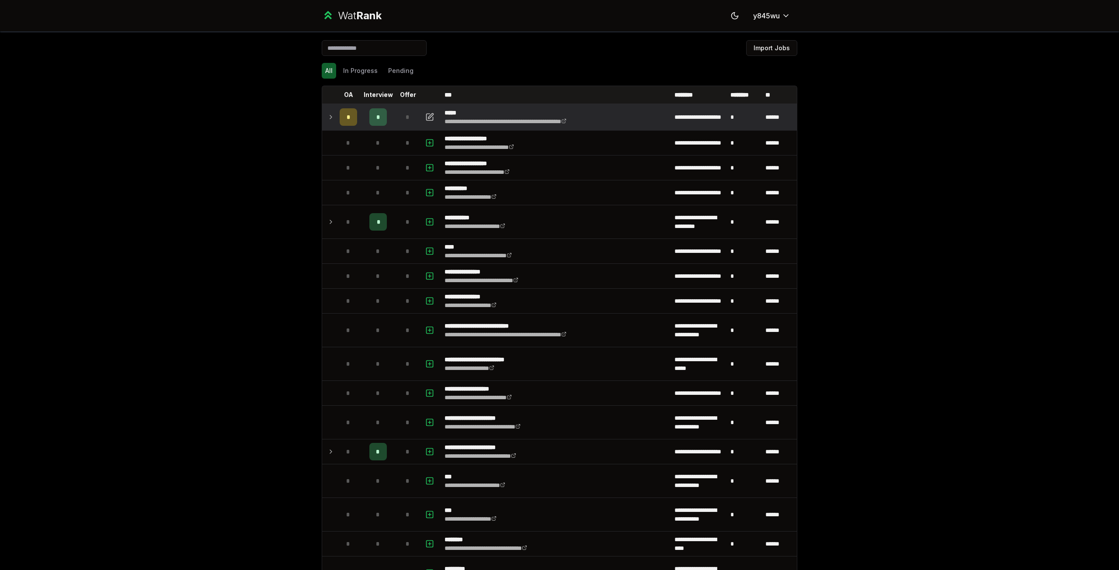 This screenshot has width=1119, height=570. Describe the element at coordinates (360, 16) in the screenshot. I see `div: Wat` at that location.